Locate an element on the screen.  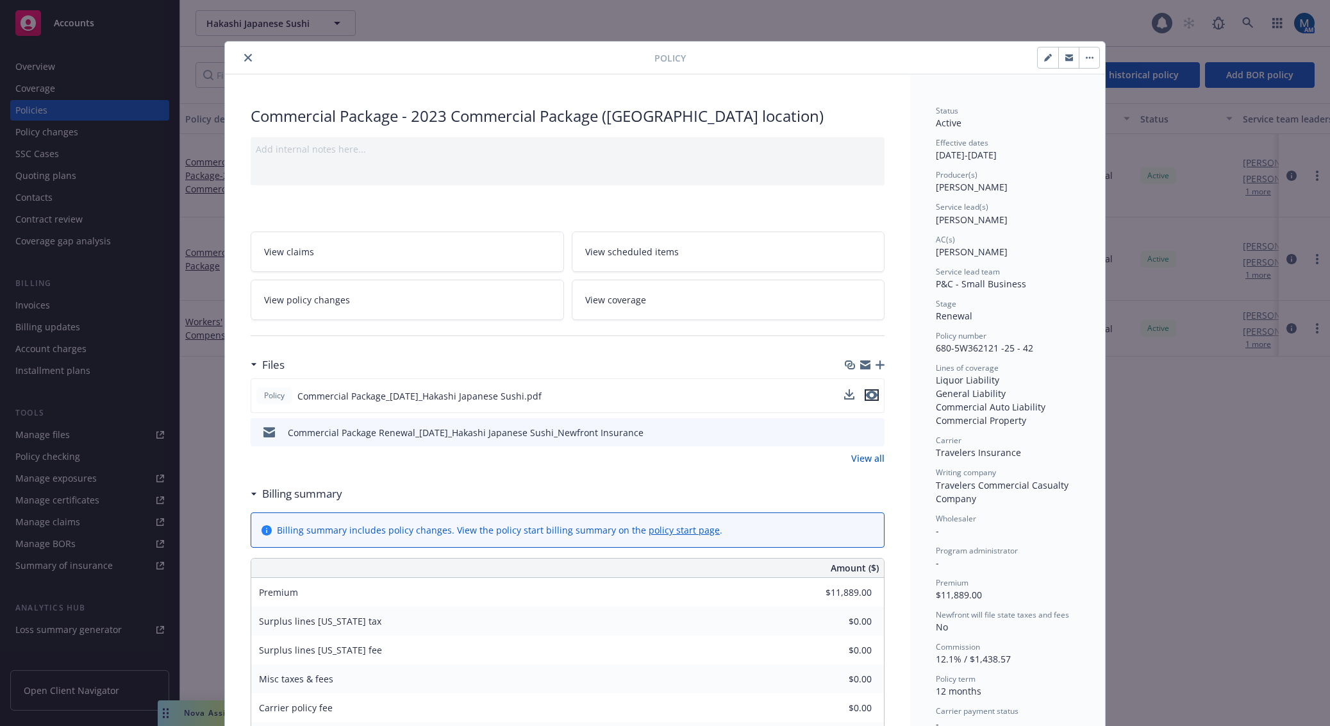
a: View coverage is located at coordinates (728, 299).